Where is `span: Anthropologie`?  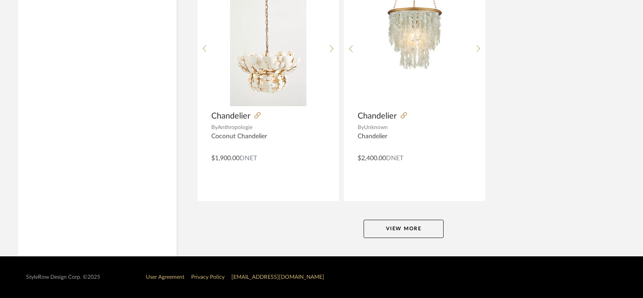 span: Anthropologie is located at coordinates (235, 127).